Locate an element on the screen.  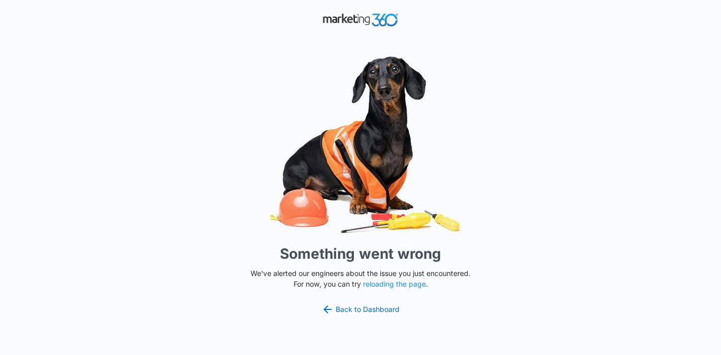
a: Back to Dashboard is located at coordinates (360, 310).